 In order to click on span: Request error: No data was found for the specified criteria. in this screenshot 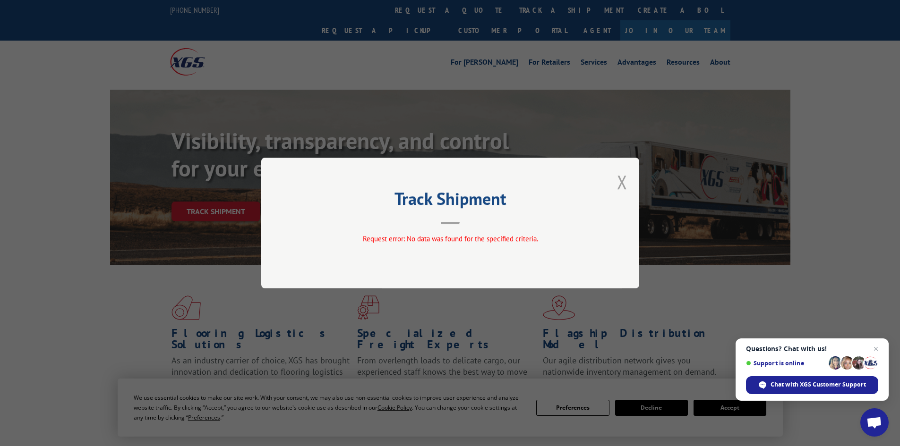, I will do `click(450, 239)`.